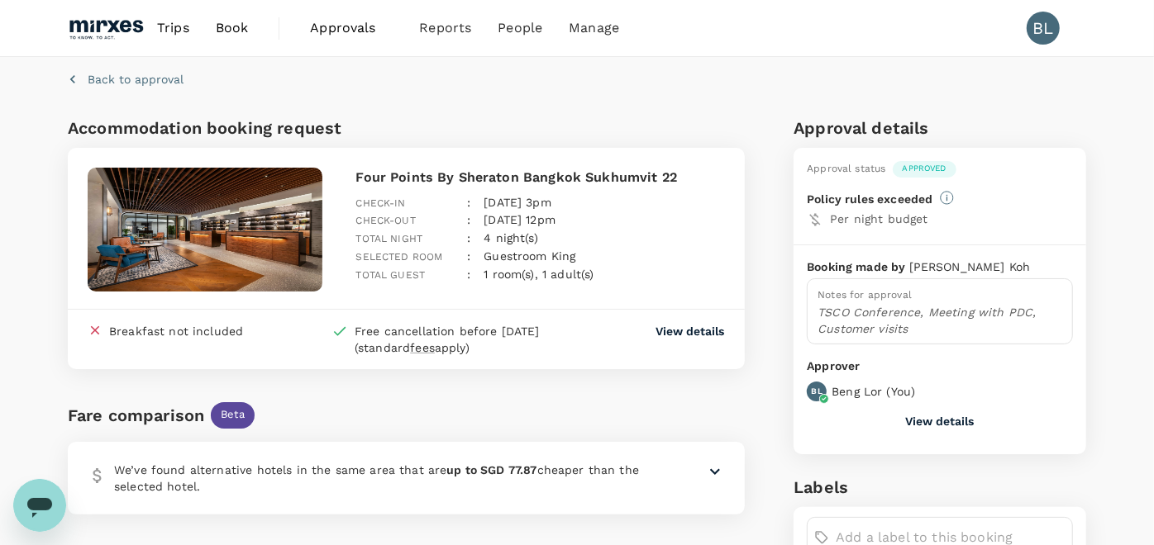  I want to click on h6: Labels, so click(940, 488).